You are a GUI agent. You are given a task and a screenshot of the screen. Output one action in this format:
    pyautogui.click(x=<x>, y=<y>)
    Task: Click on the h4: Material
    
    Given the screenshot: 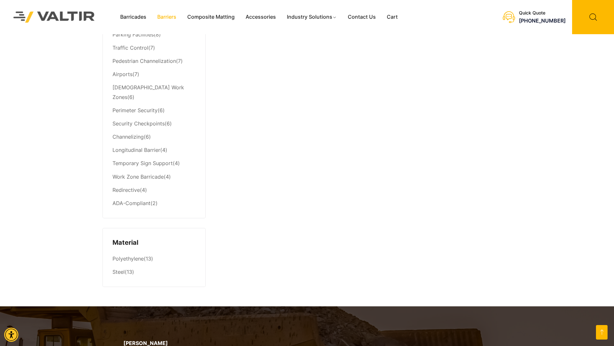 What is the action you would take?
    pyautogui.click(x=154, y=243)
    